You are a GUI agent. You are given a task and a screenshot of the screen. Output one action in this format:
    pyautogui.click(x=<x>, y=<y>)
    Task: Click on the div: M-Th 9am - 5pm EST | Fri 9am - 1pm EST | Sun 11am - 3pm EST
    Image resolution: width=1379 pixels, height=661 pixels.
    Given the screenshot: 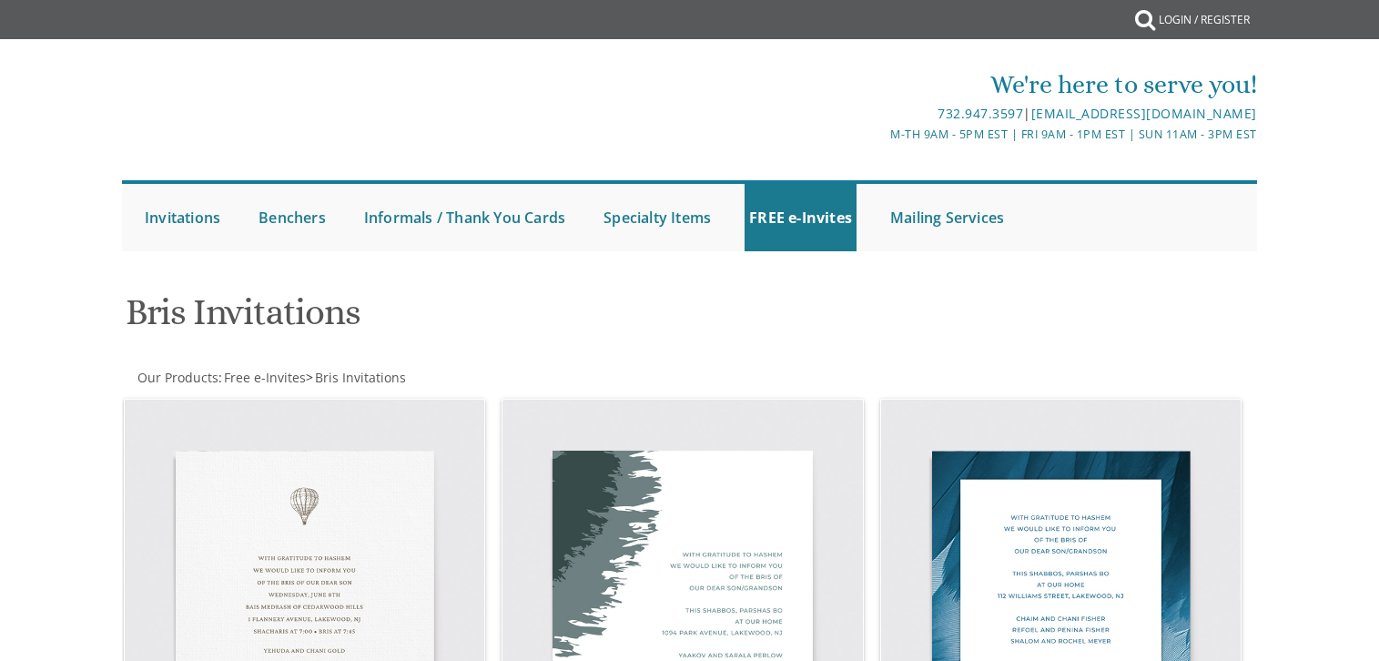 What is the action you would take?
    pyautogui.click(x=879, y=134)
    